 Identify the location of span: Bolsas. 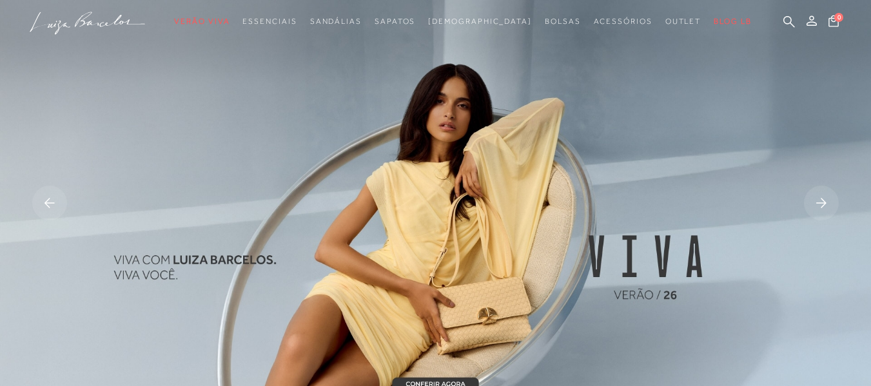
(563, 21).